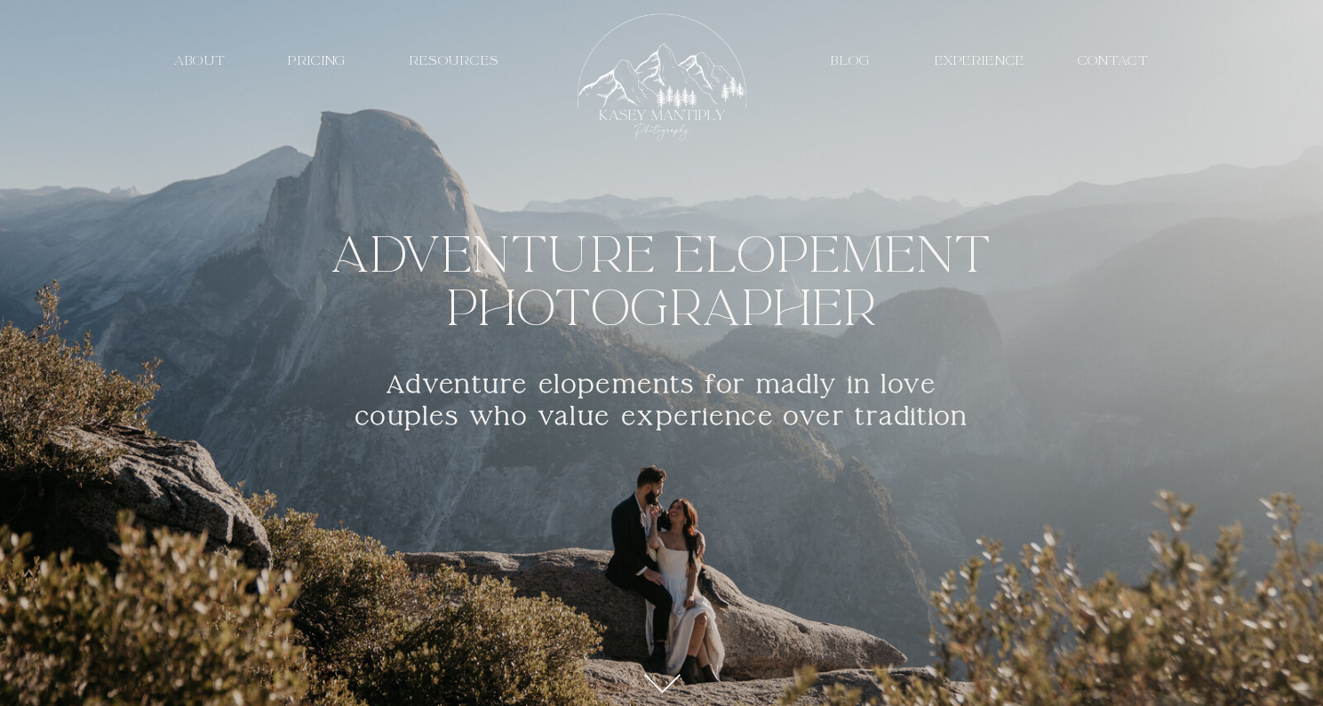  I want to click on a: Blog, so click(851, 60).